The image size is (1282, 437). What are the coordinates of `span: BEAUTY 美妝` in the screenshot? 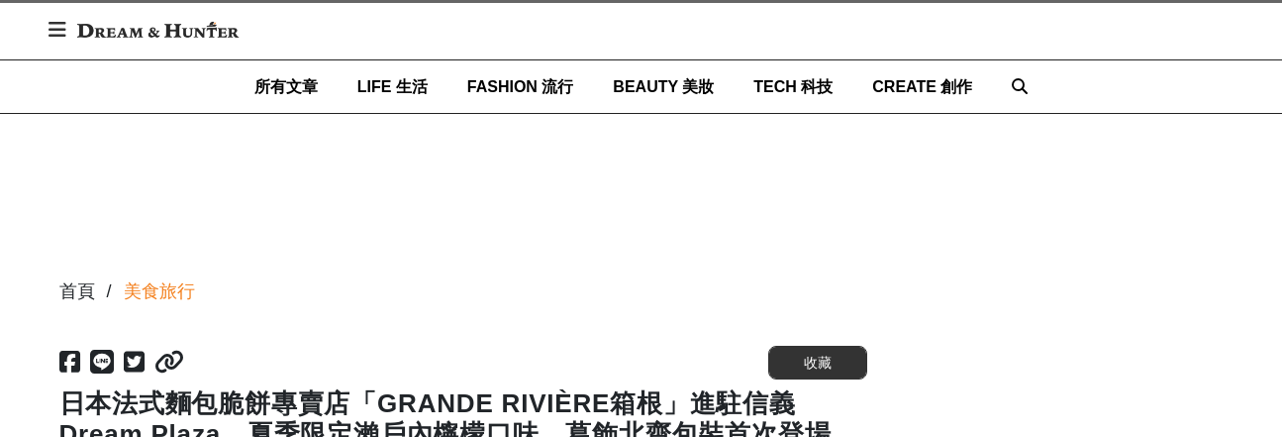 It's located at (663, 86).